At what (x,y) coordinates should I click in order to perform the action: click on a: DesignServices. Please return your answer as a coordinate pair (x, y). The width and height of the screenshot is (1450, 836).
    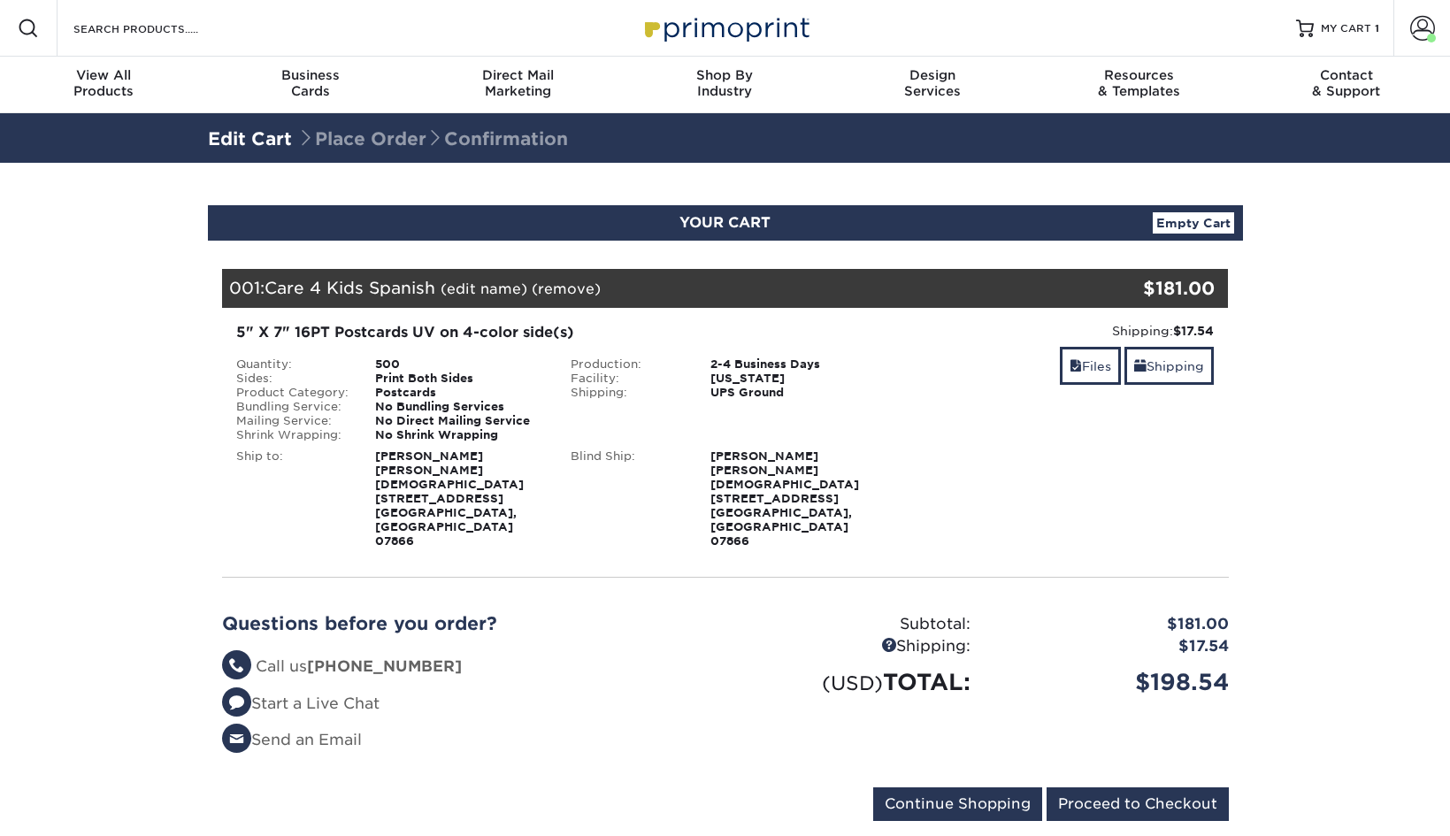
    Looking at the image, I should click on (932, 85).